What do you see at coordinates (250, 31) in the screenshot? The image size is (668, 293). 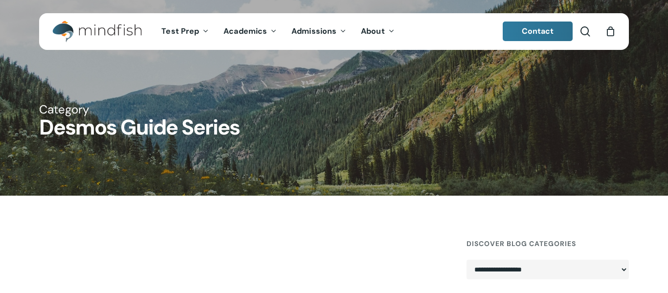 I see `a: Academics` at bounding box center [250, 31].